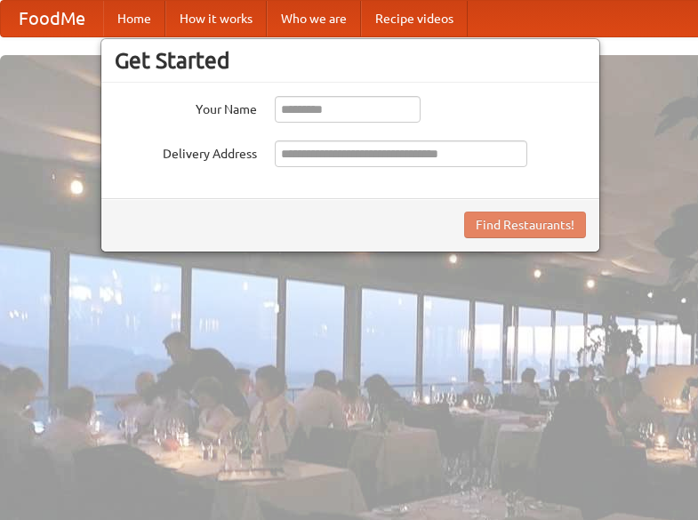  What do you see at coordinates (314, 19) in the screenshot?
I see `a: Who we are` at bounding box center [314, 19].